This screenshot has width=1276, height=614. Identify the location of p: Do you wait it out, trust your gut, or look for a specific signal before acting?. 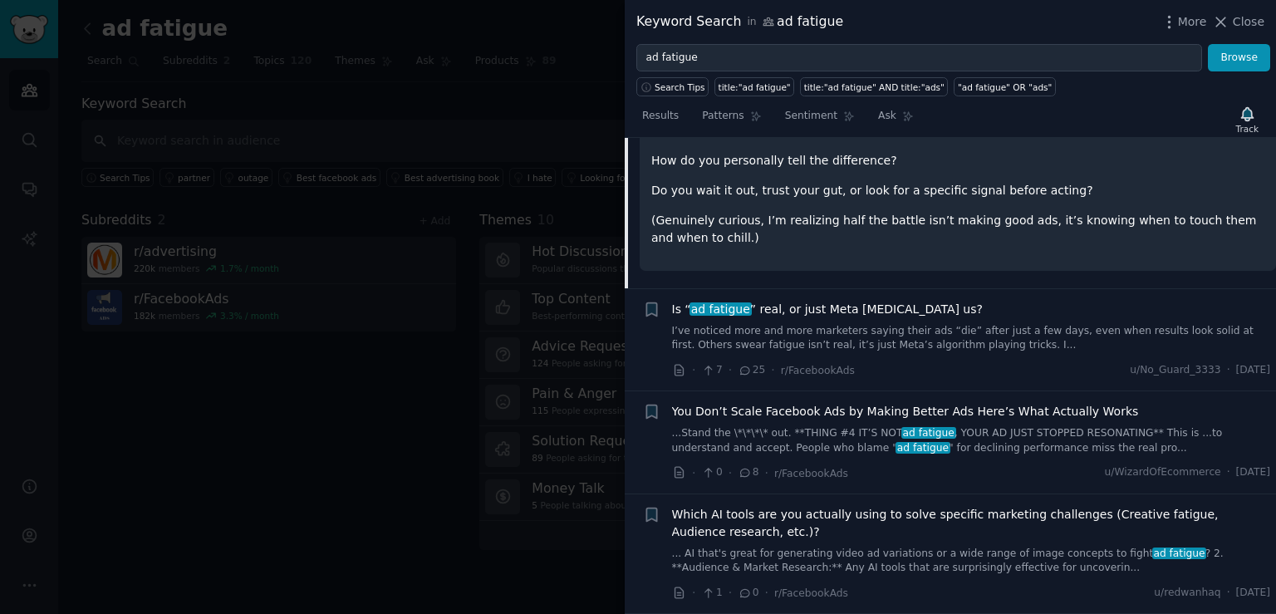
(958, 190).